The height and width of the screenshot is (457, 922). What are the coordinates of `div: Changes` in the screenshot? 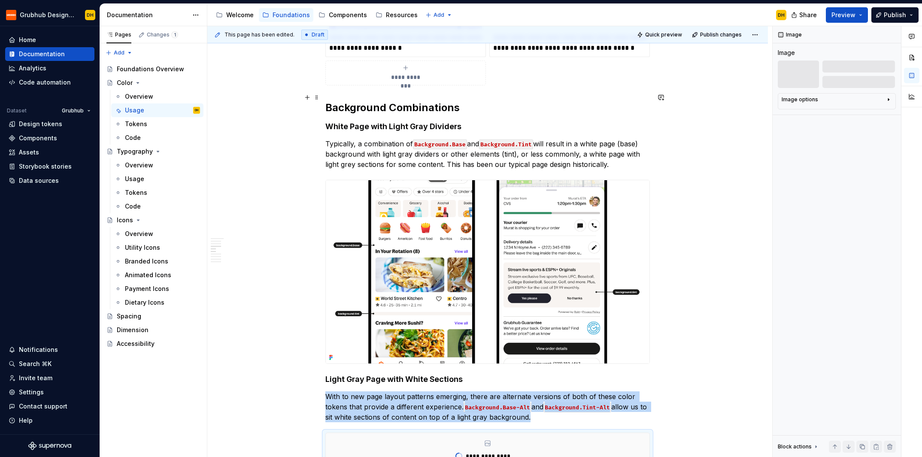 It's located at (162, 35).